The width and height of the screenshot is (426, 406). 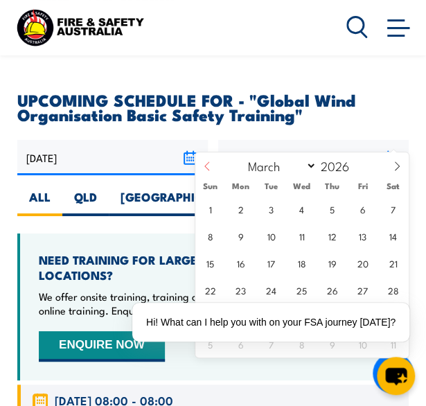 I want to click on span: March 7, 2026, so click(x=393, y=208).